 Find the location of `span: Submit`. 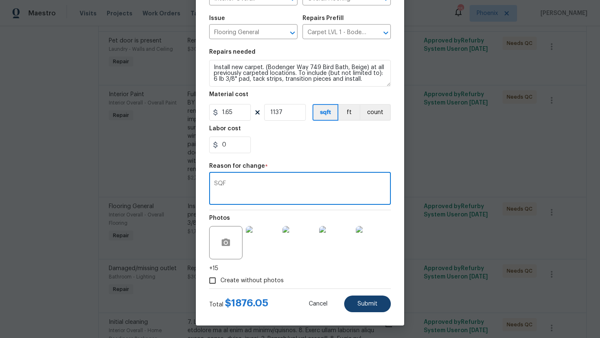

span: Submit is located at coordinates (367, 304).